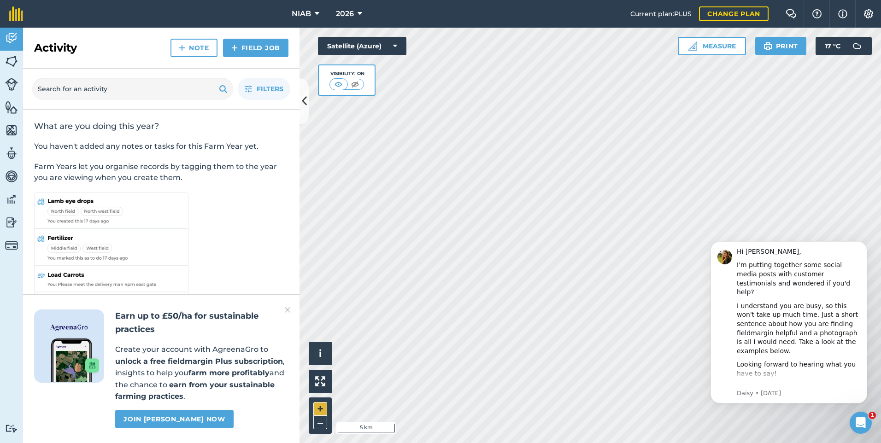 The width and height of the screenshot is (881, 443). Describe the element at coordinates (660, 14) in the screenshot. I see `span: Current plan : PLUS` at that location.